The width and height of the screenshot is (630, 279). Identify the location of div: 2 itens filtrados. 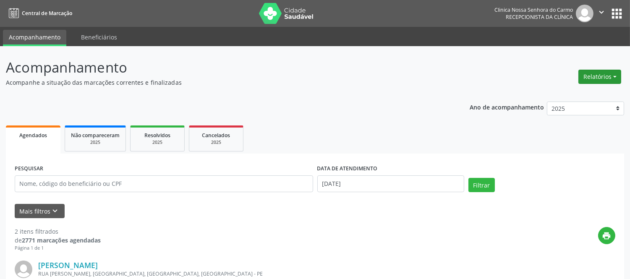
(57, 231).